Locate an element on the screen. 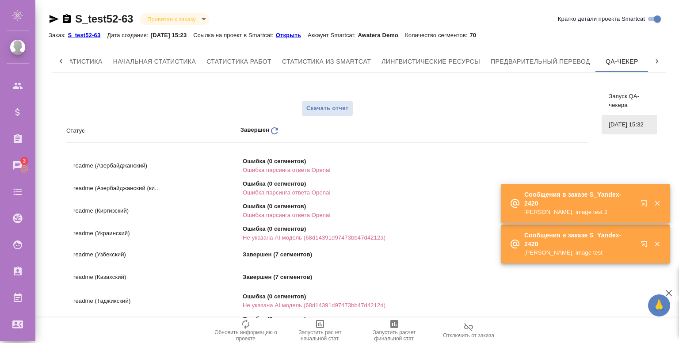 Image resolution: width=679 pixels, height=343 pixels. button: Обновить информацию о проекте is located at coordinates (246, 331).